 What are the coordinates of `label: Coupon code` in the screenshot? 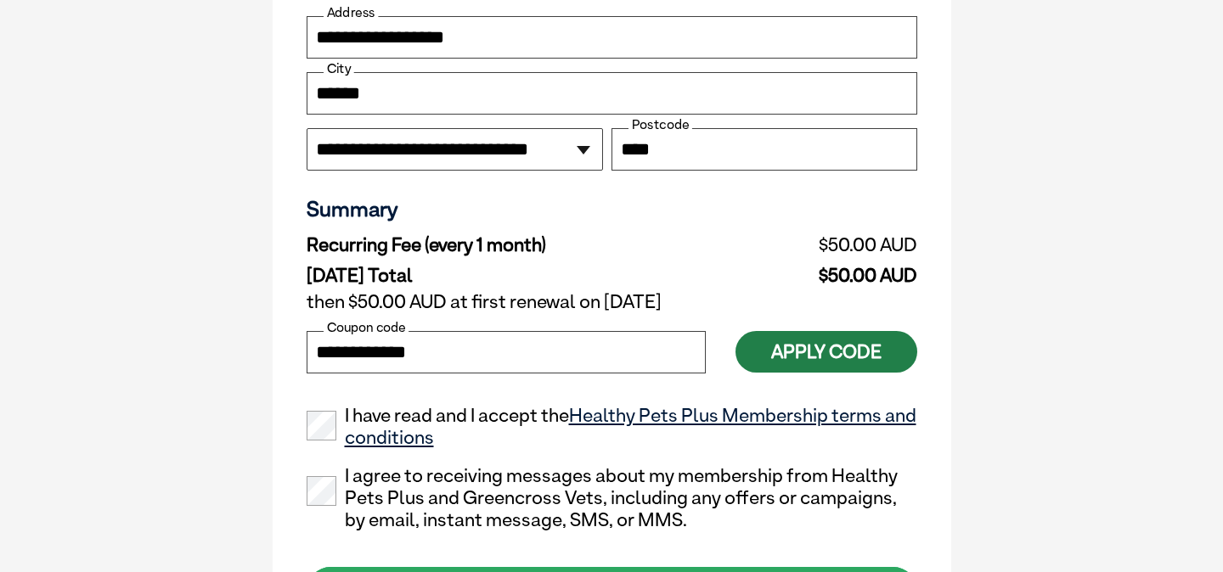 It's located at (366, 328).